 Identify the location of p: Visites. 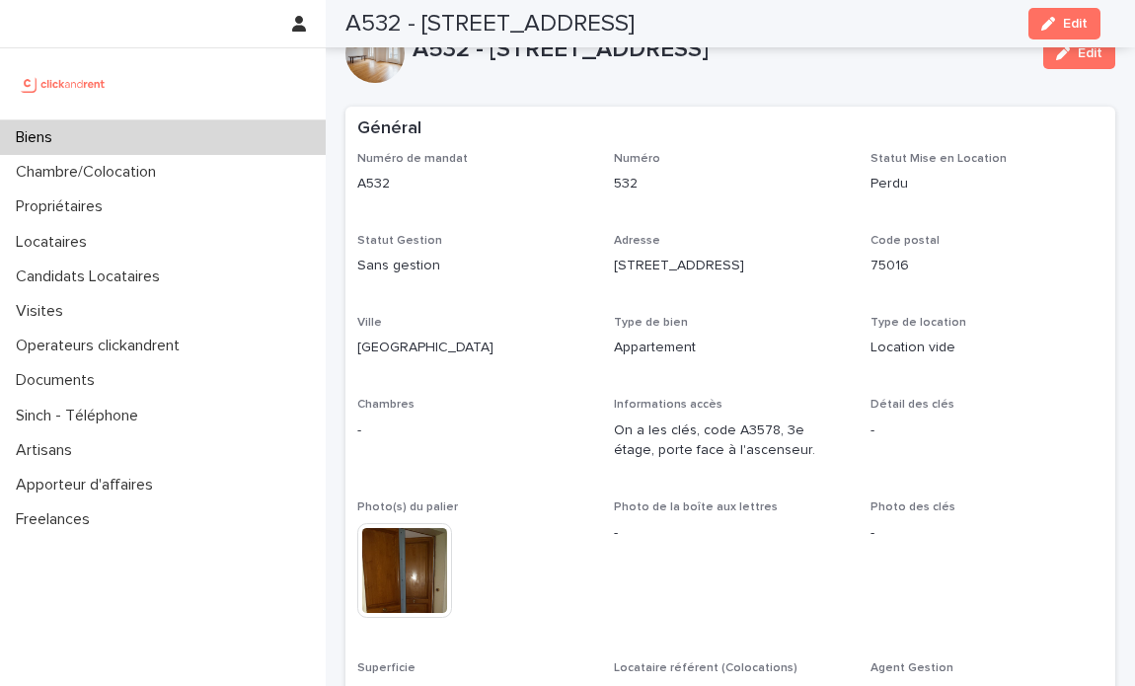
(43, 311).